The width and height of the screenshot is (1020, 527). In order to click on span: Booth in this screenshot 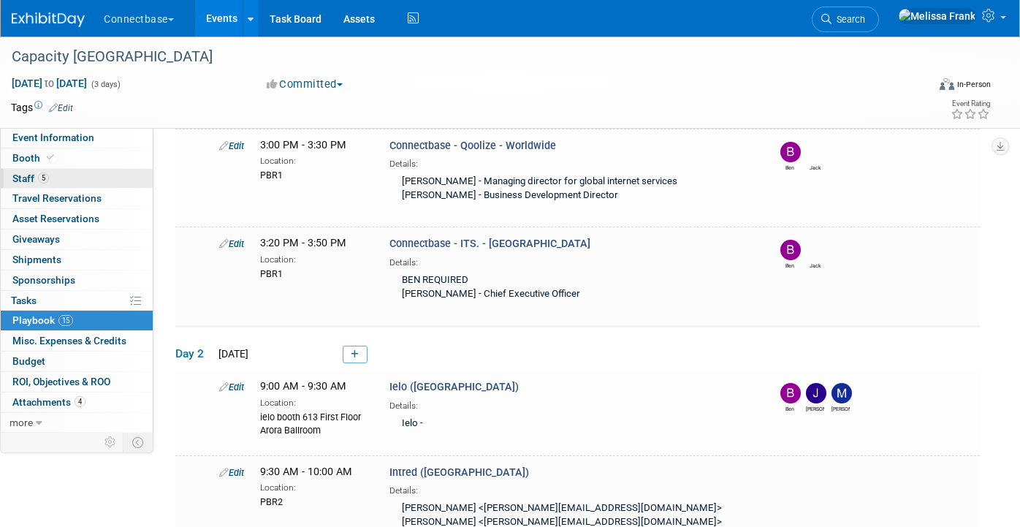, I will do `click(34, 158)`.